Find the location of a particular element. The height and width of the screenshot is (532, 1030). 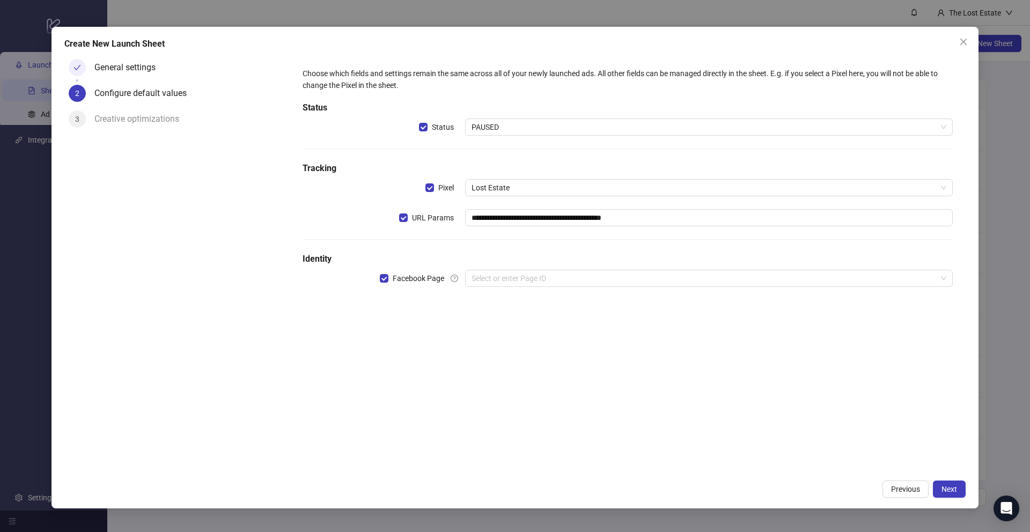

span: 2 is located at coordinates (77, 93).